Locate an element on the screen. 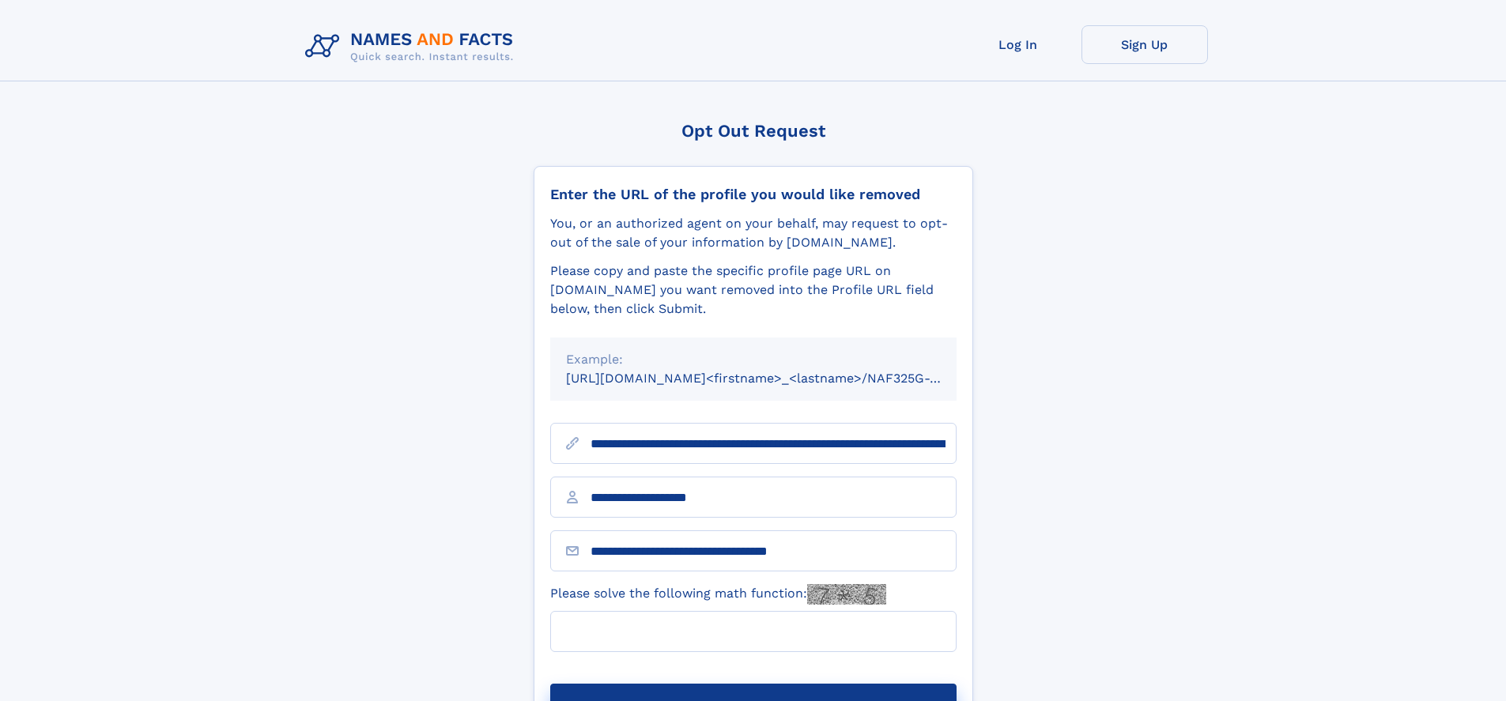 This screenshot has width=1506, height=701. img: Logo Names and Facts is located at coordinates (413, 47).